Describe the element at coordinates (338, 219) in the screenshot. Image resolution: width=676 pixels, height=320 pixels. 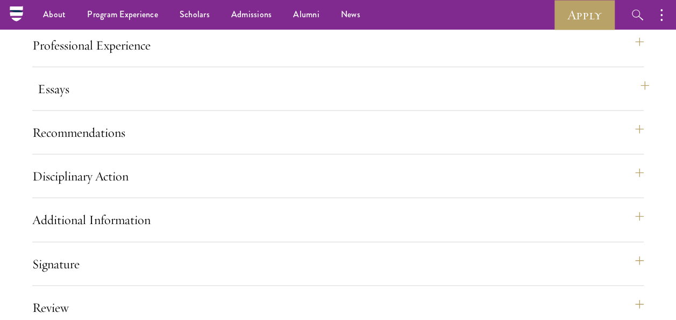
I see `button: Additional Information` at that location.